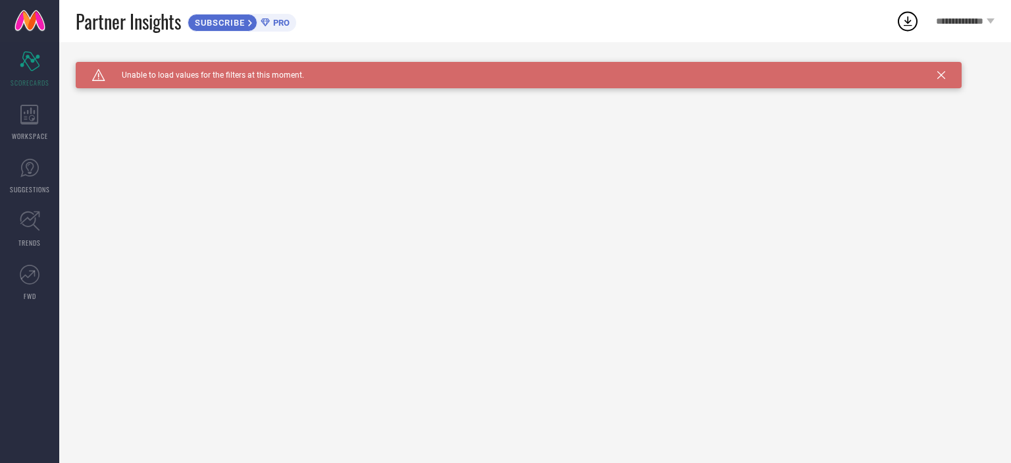 This screenshot has width=1011, height=463. I want to click on span: FWD, so click(30, 296).